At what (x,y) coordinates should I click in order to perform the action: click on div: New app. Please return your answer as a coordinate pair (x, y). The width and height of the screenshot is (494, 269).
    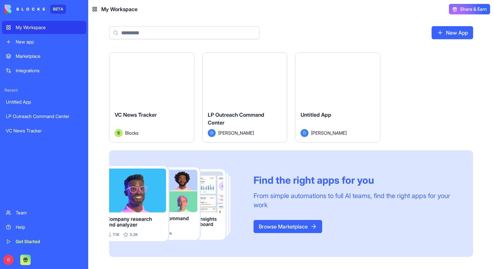
    Looking at the image, I should click on (49, 42).